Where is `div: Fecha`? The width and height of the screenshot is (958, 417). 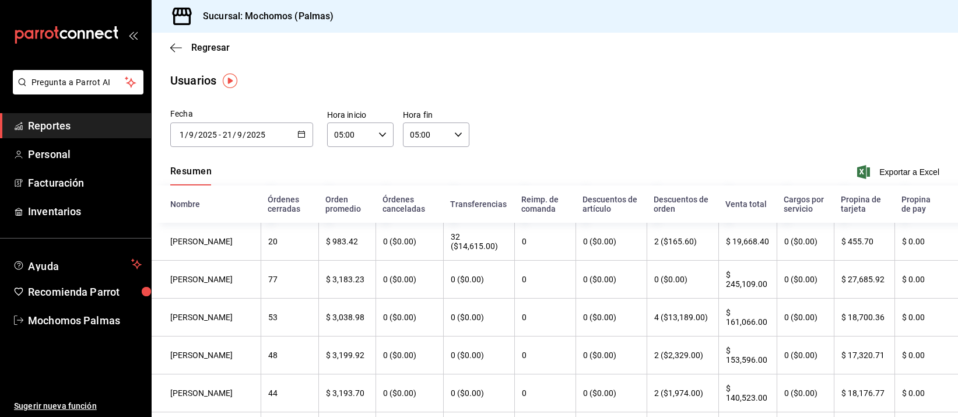 div: Fecha is located at coordinates (241, 114).